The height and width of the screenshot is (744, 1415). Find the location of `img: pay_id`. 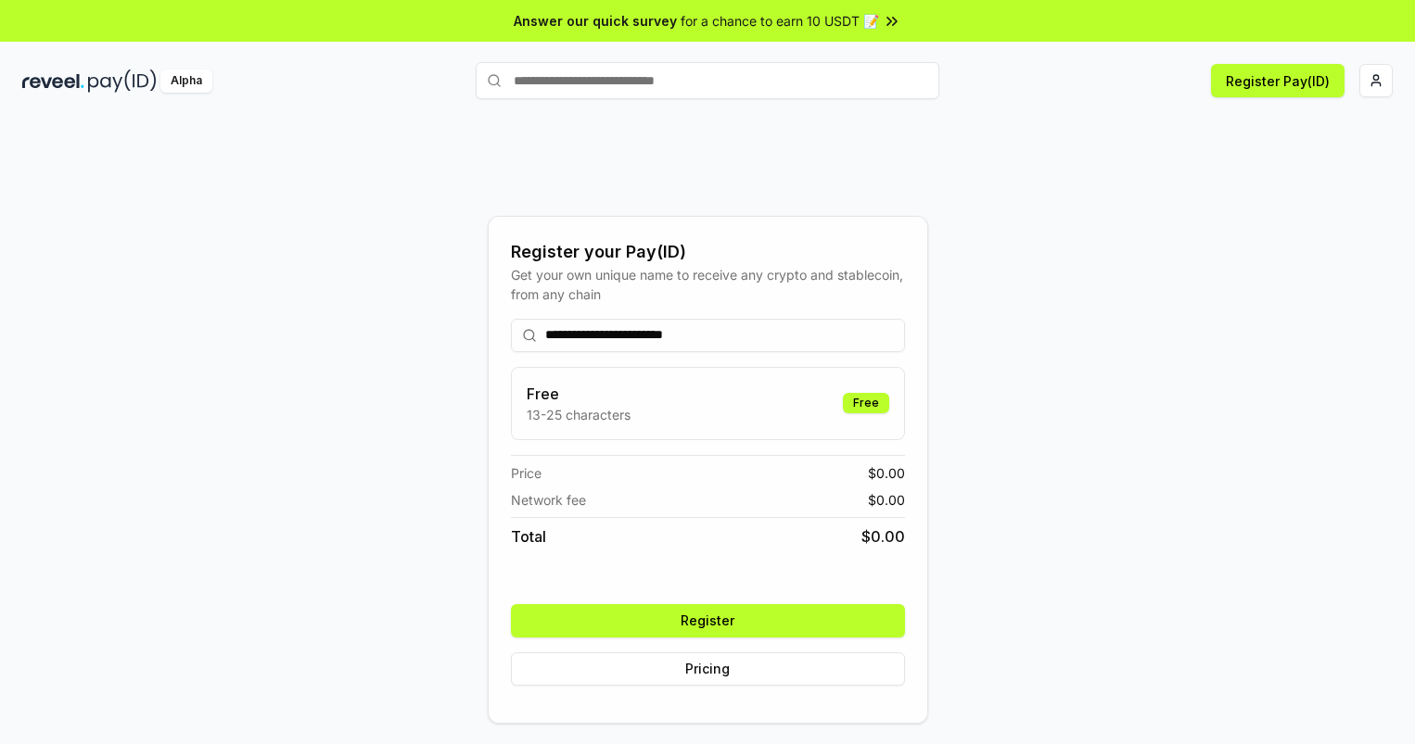

img: pay_id is located at coordinates (122, 81).